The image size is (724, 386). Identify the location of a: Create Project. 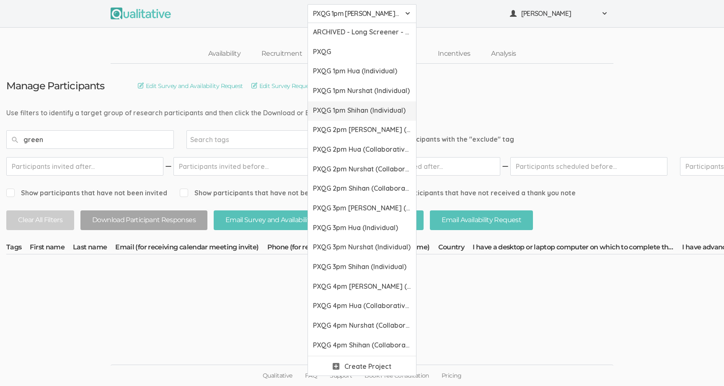
(362, 366).